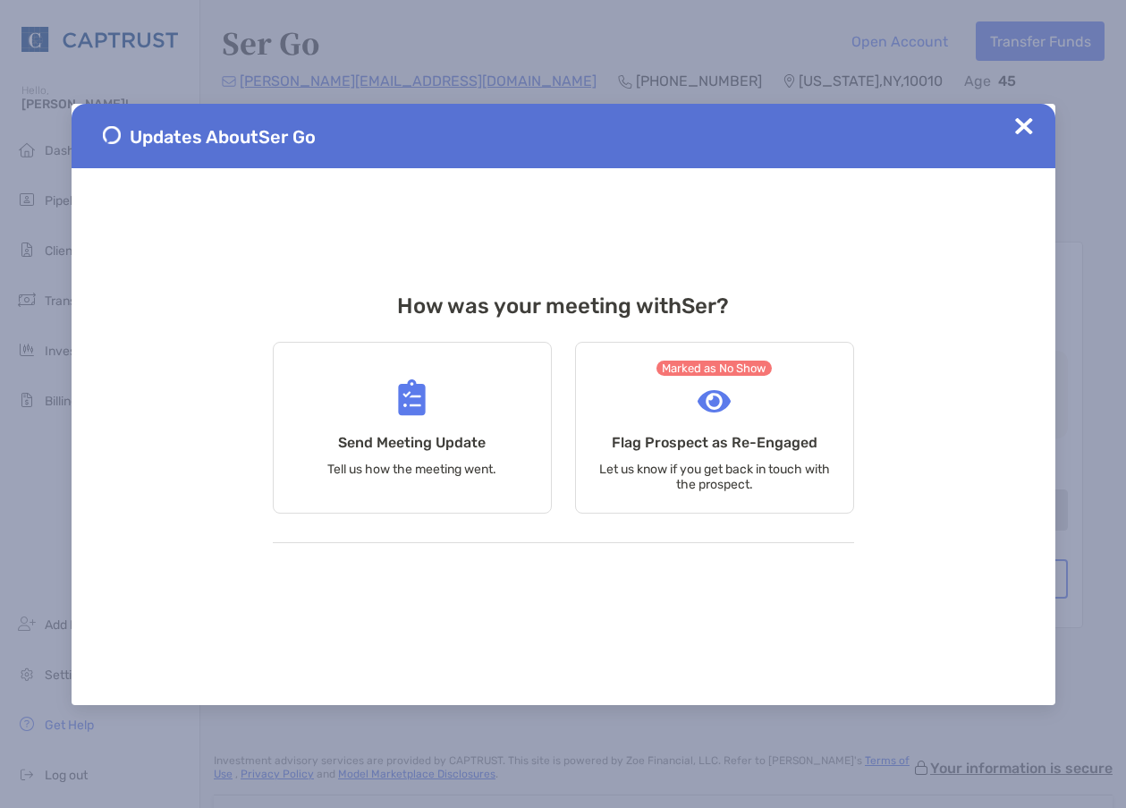 This screenshot has width=1126, height=808. Describe the element at coordinates (412, 469) in the screenshot. I see `p: Tell us how the meeting went.` at that location.